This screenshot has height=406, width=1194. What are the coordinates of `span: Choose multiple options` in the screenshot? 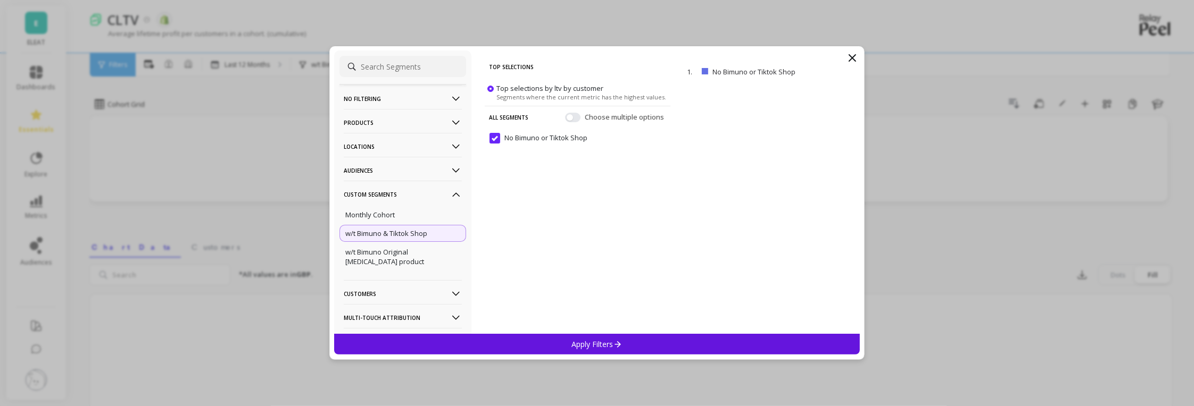 It's located at (625, 118).